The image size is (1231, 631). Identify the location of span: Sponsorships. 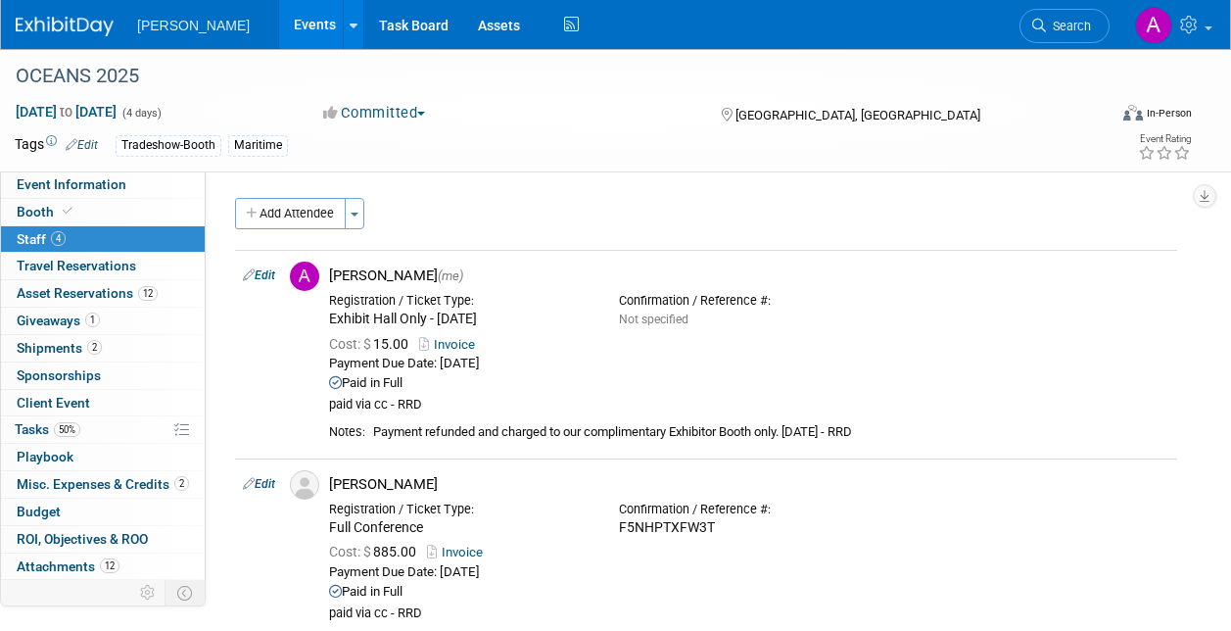
(59, 375).